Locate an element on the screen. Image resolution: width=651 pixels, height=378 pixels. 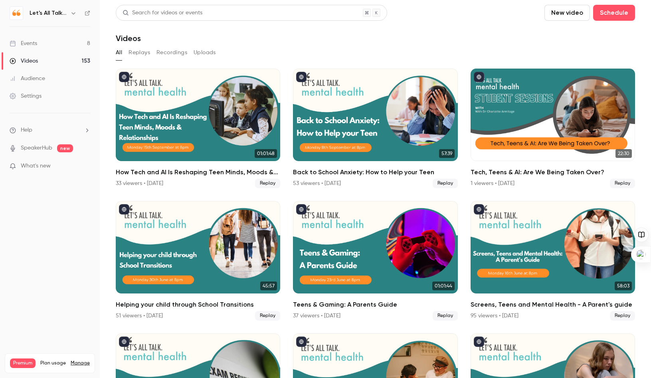
span: 01:01:48 is located at coordinates (266, 154).